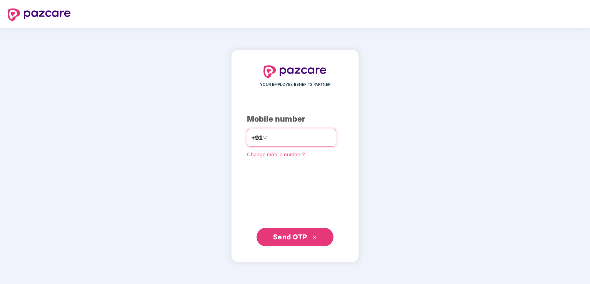 This screenshot has height=284, width=590. Describe the element at coordinates (290, 236) in the screenshot. I see `span: Send OTP` at that location.